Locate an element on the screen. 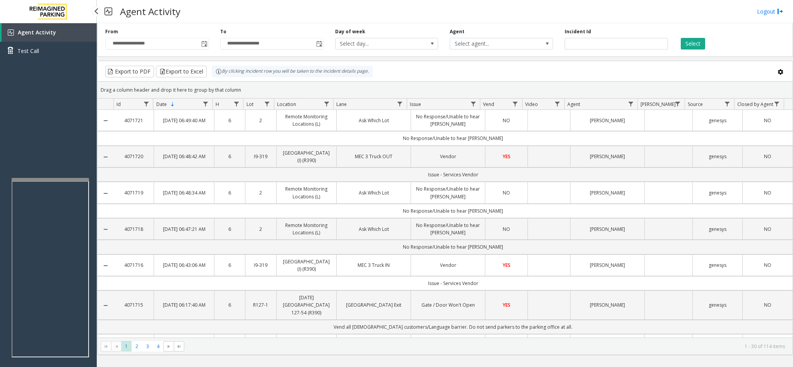  span: Source is located at coordinates (695, 104).